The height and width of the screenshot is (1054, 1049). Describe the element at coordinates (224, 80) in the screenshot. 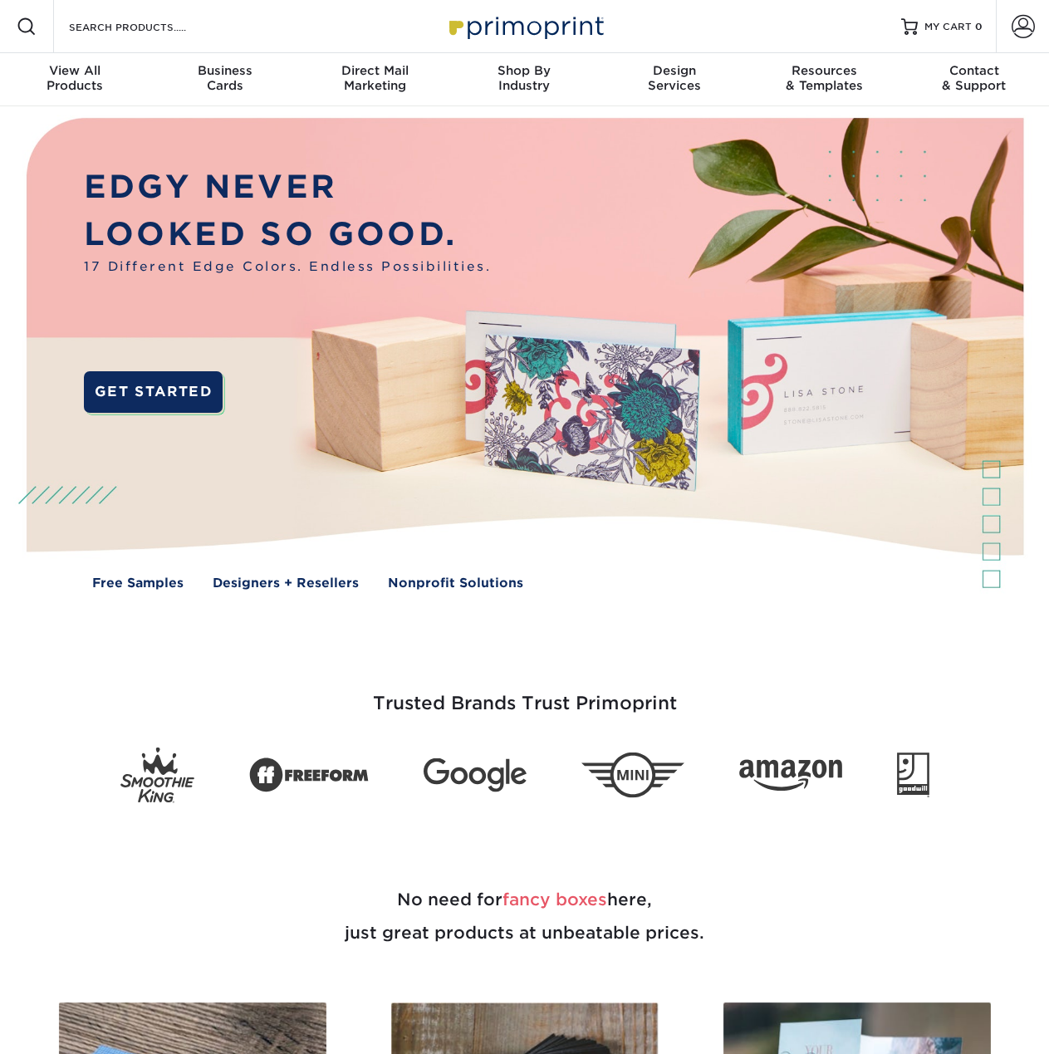

I see `a: BusinessCards` at that location.